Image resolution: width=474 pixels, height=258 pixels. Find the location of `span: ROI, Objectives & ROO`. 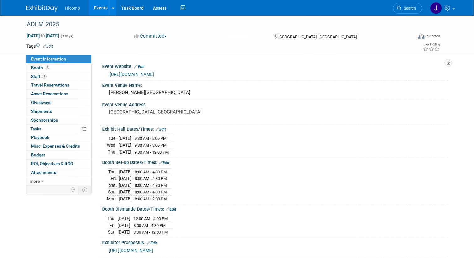

span: ROI, Objectives & ROO is located at coordinates (52, 164).